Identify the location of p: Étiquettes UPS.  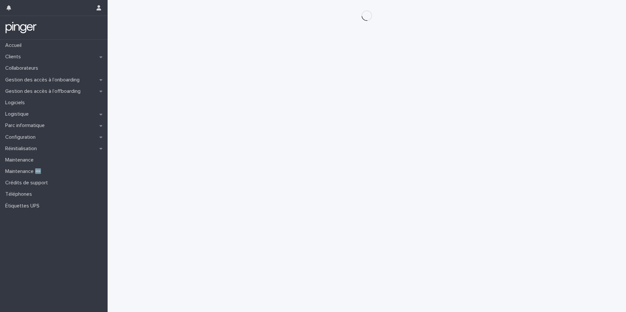
(23, 206).